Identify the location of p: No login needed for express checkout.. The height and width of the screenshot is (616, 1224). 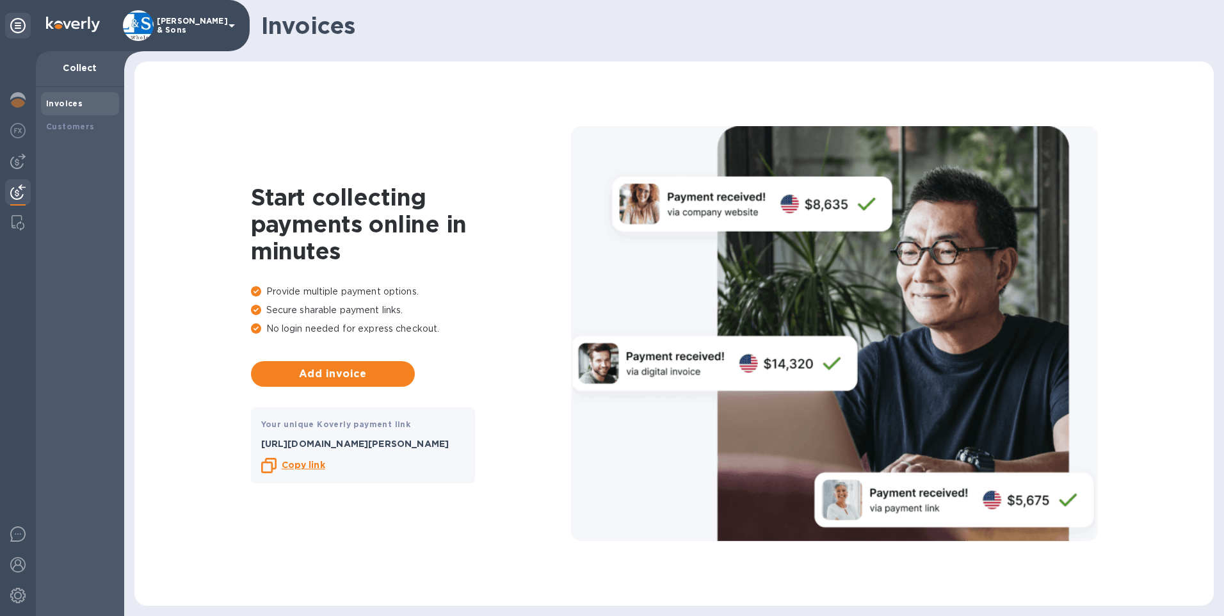
(411, 328).